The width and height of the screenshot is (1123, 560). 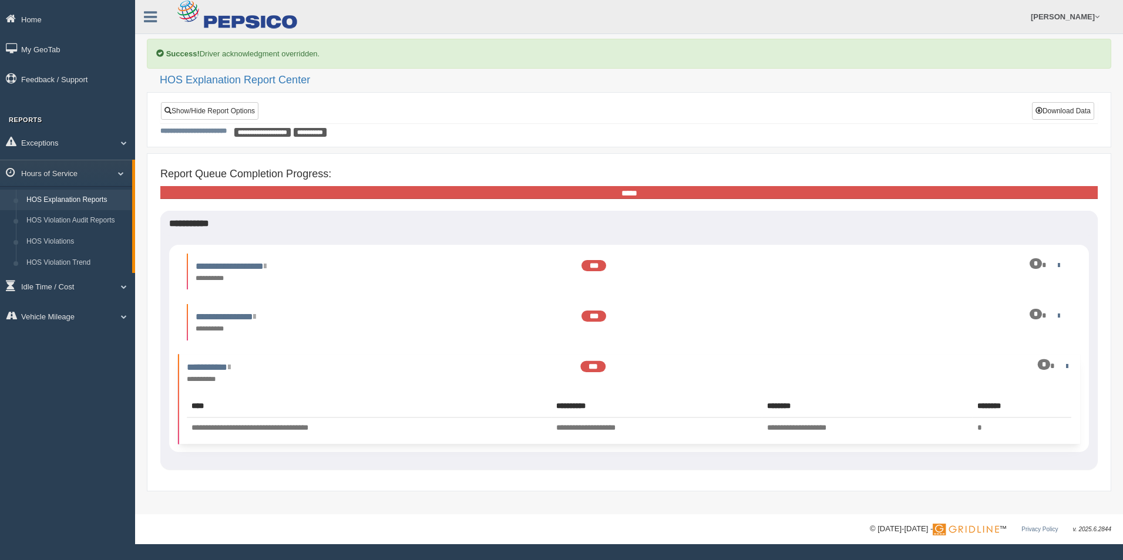 I want to click on button: Download Data, so click(x=1063, y=111).